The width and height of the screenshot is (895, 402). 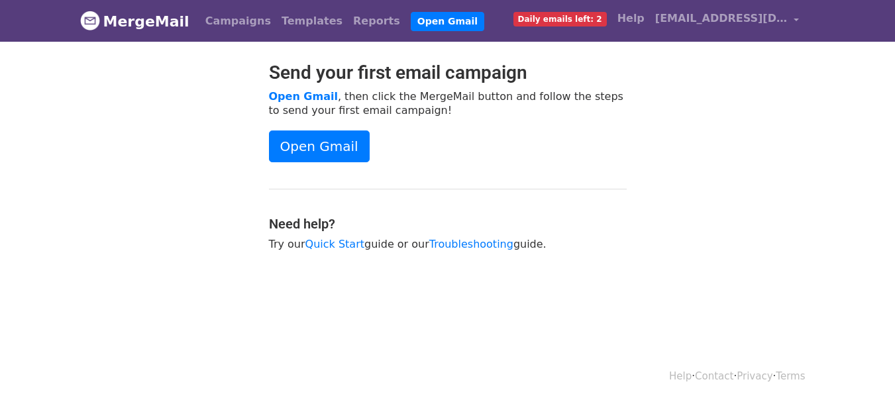 What do you see at coordinates (560, 19) in the screenshot?
I see `span: Daily emails left: 2` at bounding box center [560, 19].